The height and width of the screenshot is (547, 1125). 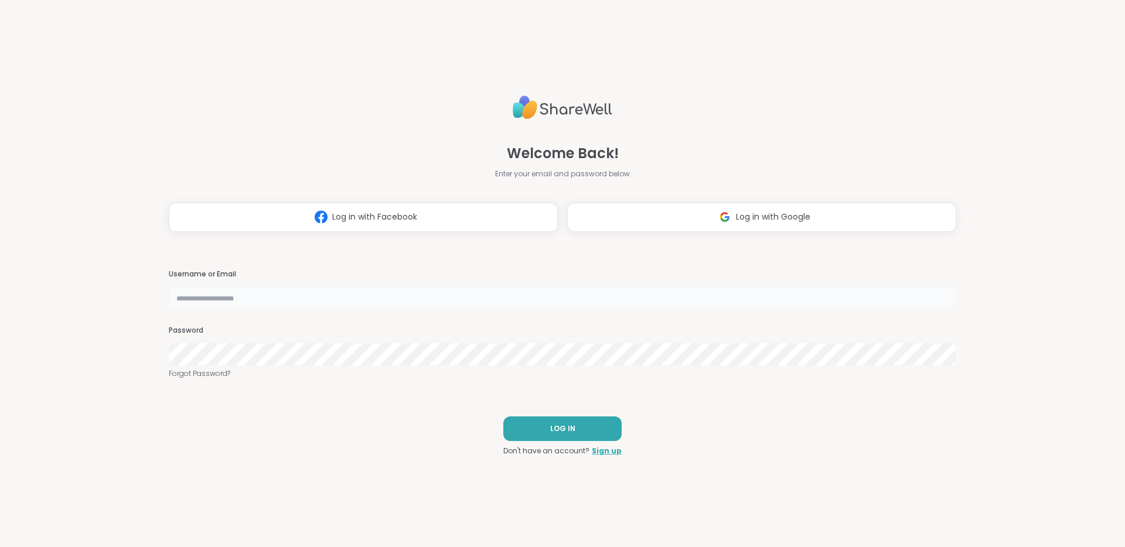 I want to click on button: Log in with Facebook, so click(x=363, y=217).